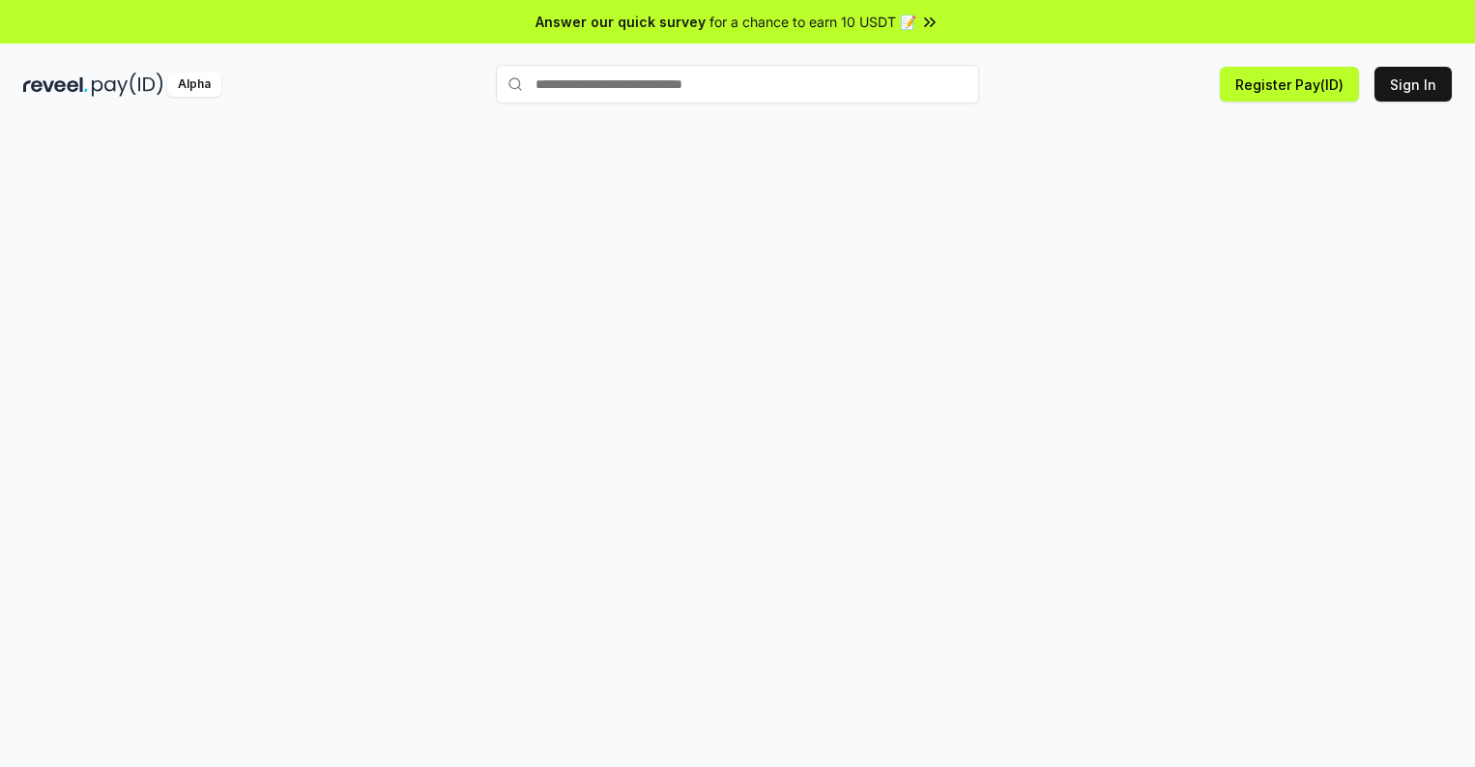 The width and height of the screenshot is (1475, 767). Describe the element at coordinates (55, 84) in the screenshot. I see `img: reveel_dark` at that location.